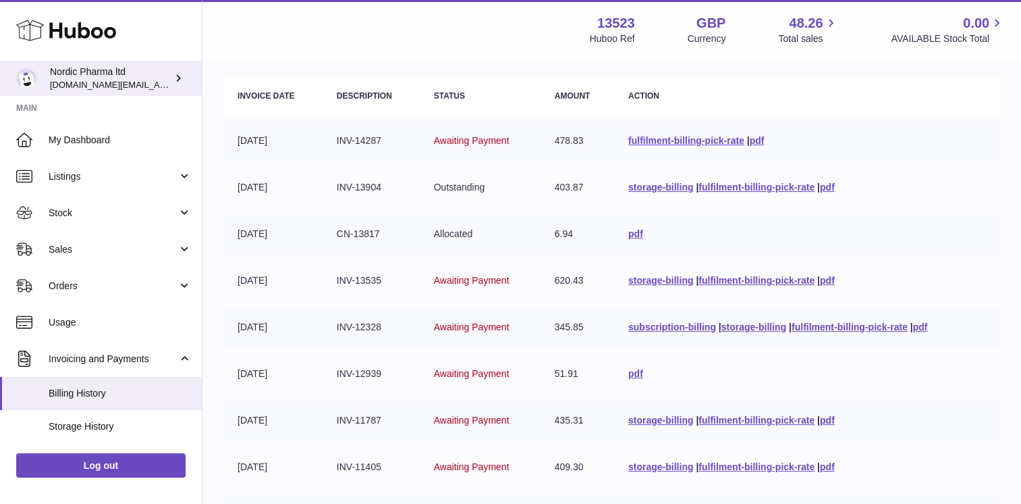  Describe the element at coordinates (113, 176) in the screenshot. I see `span: Listings` at that location.